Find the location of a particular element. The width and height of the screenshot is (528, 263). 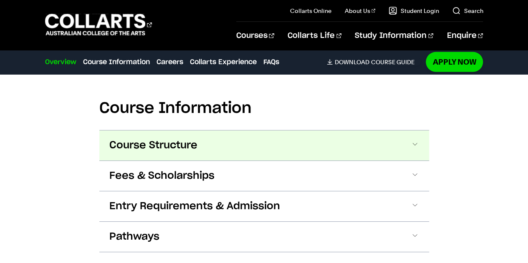

a: Student Login is located at coordinates (413, 11).